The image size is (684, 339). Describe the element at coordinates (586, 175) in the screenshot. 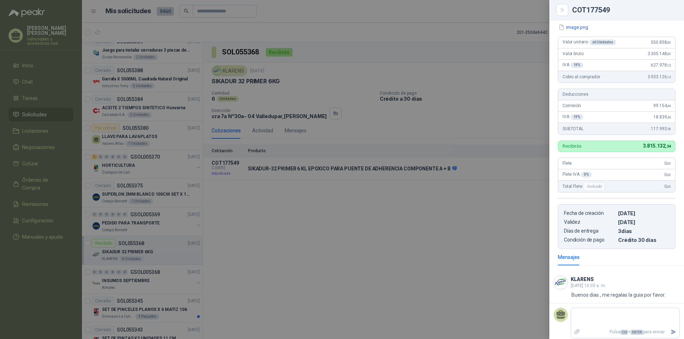

I see `div: 0 %` at that location.